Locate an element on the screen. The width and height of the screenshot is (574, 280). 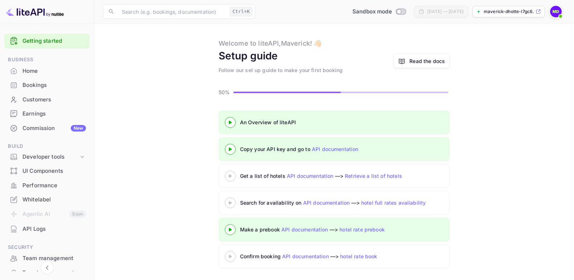
div: Copy your API key and go to is located at coordinates (331, 149).